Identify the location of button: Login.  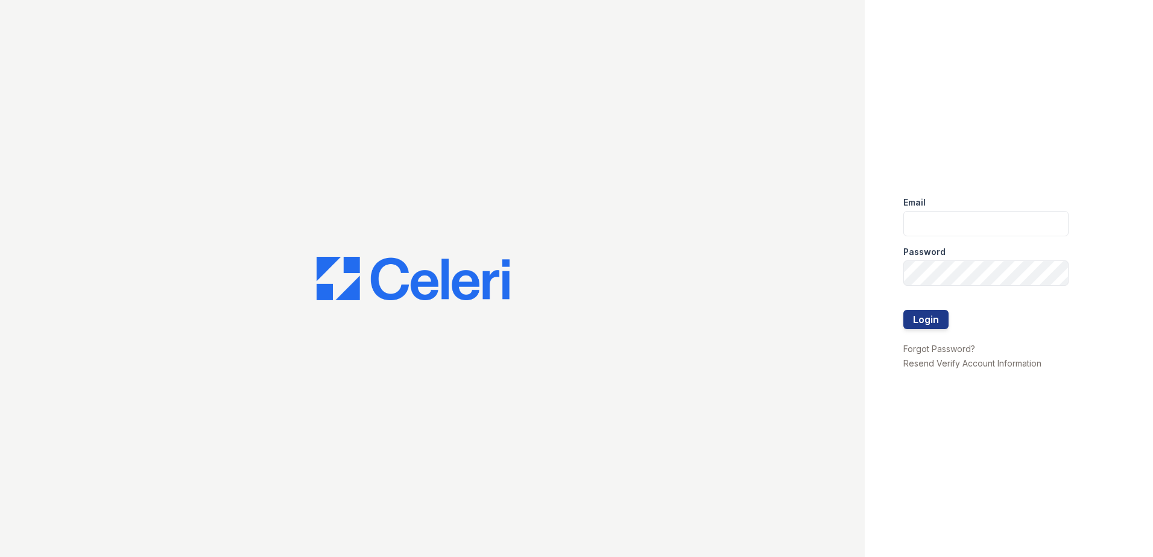
(925, 319).